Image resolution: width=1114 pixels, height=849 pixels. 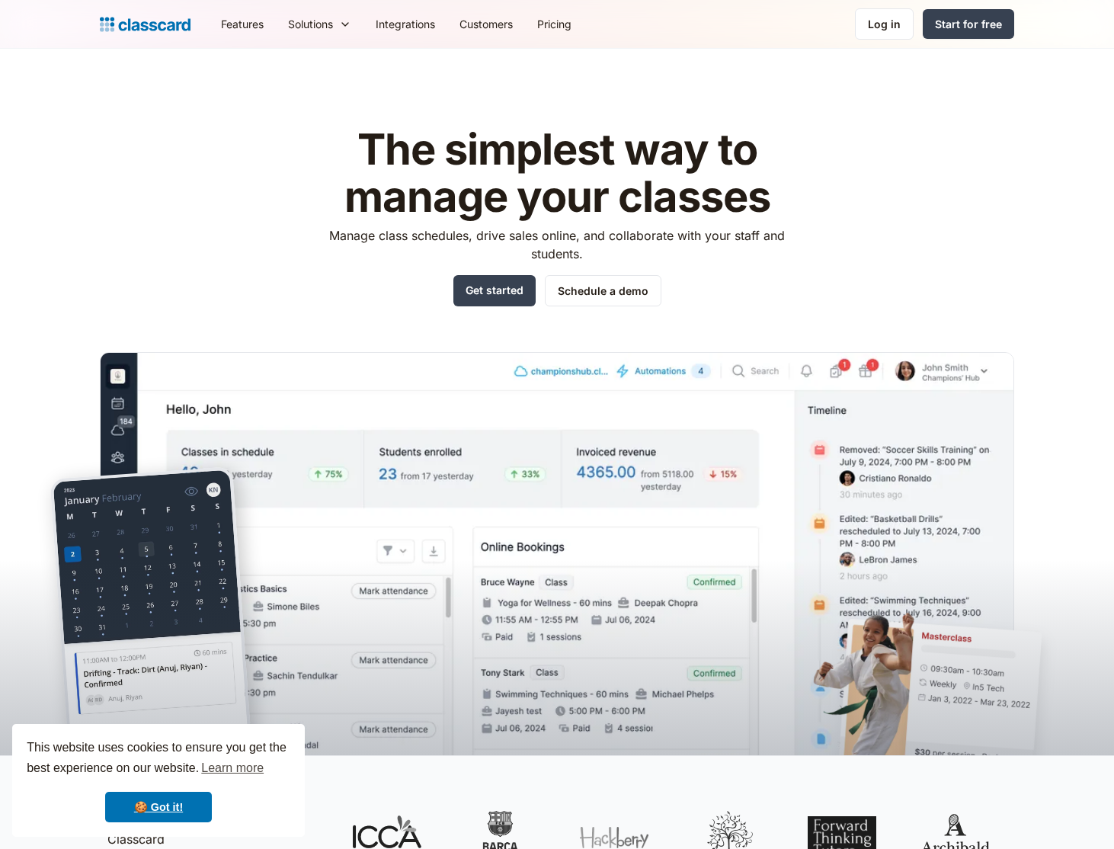 What do you see at coordinates (159, 807) in the screenshot?
I see `a: dismiss cookie message` at bounding box center [159, 807].